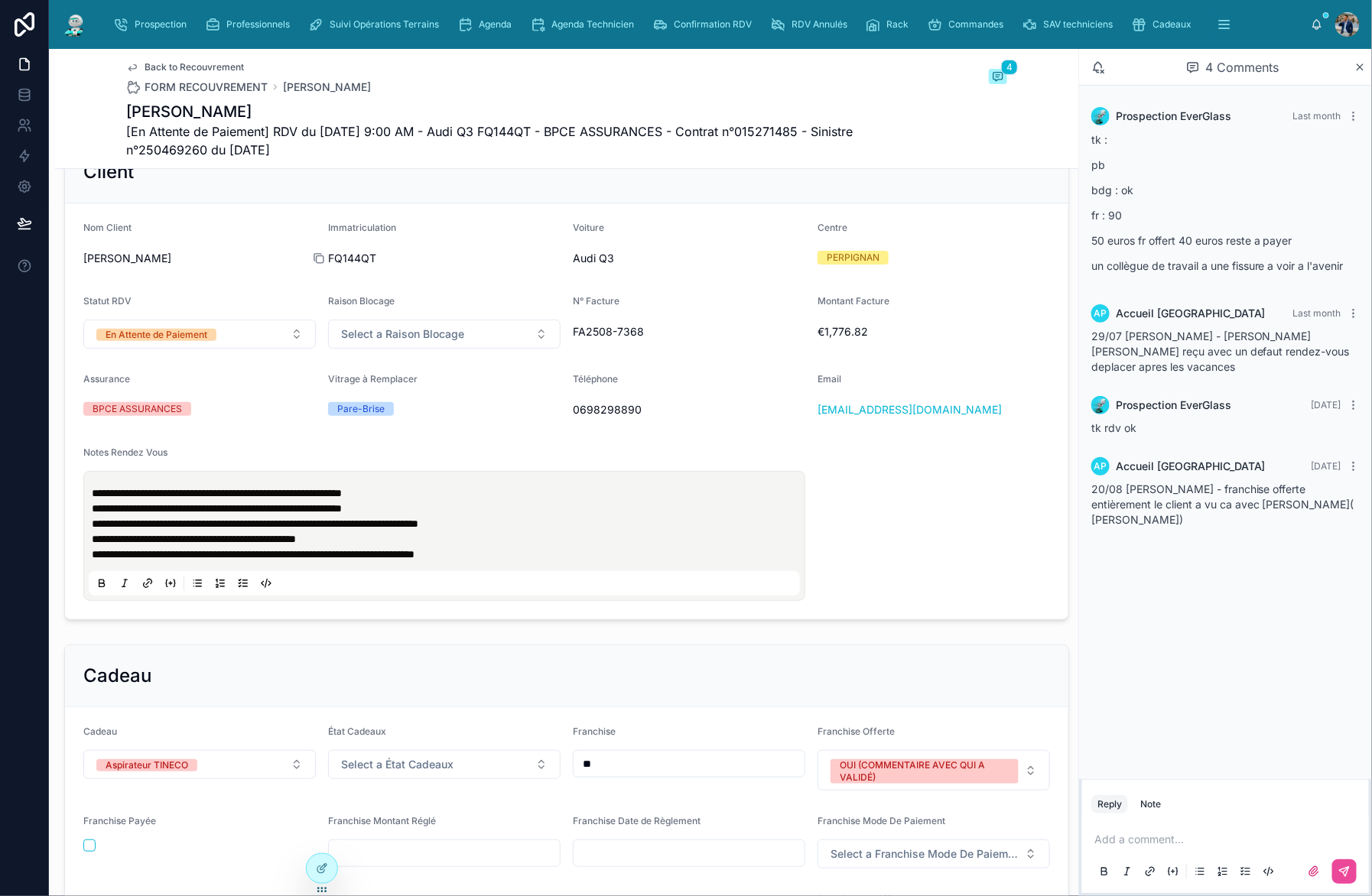  I want to click on span: Franchise Montant Réglé, so click(382, 821).